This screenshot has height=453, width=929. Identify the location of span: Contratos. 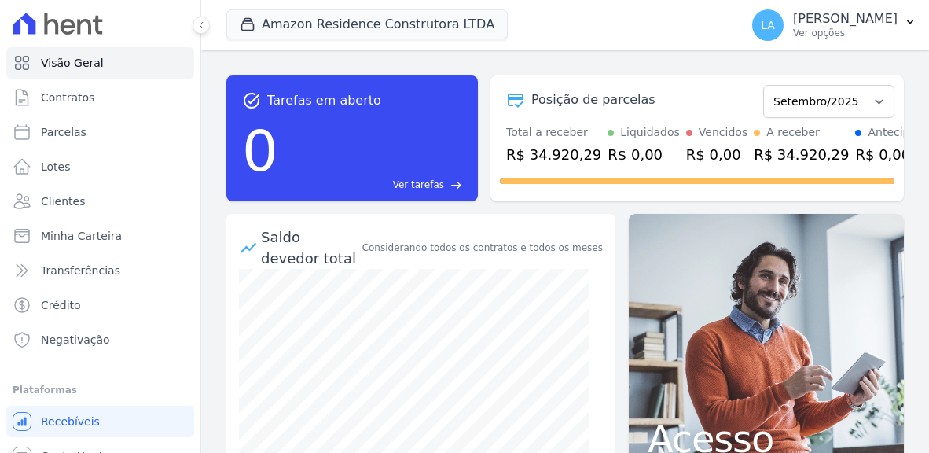
(68, 97).